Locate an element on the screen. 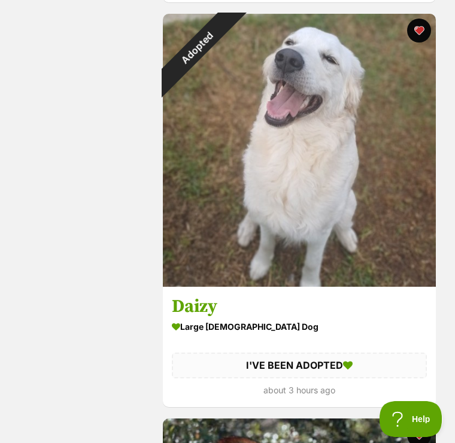 This screenshot has width=455, height=443. h3: Daizy is located at coordinates (299, 307).